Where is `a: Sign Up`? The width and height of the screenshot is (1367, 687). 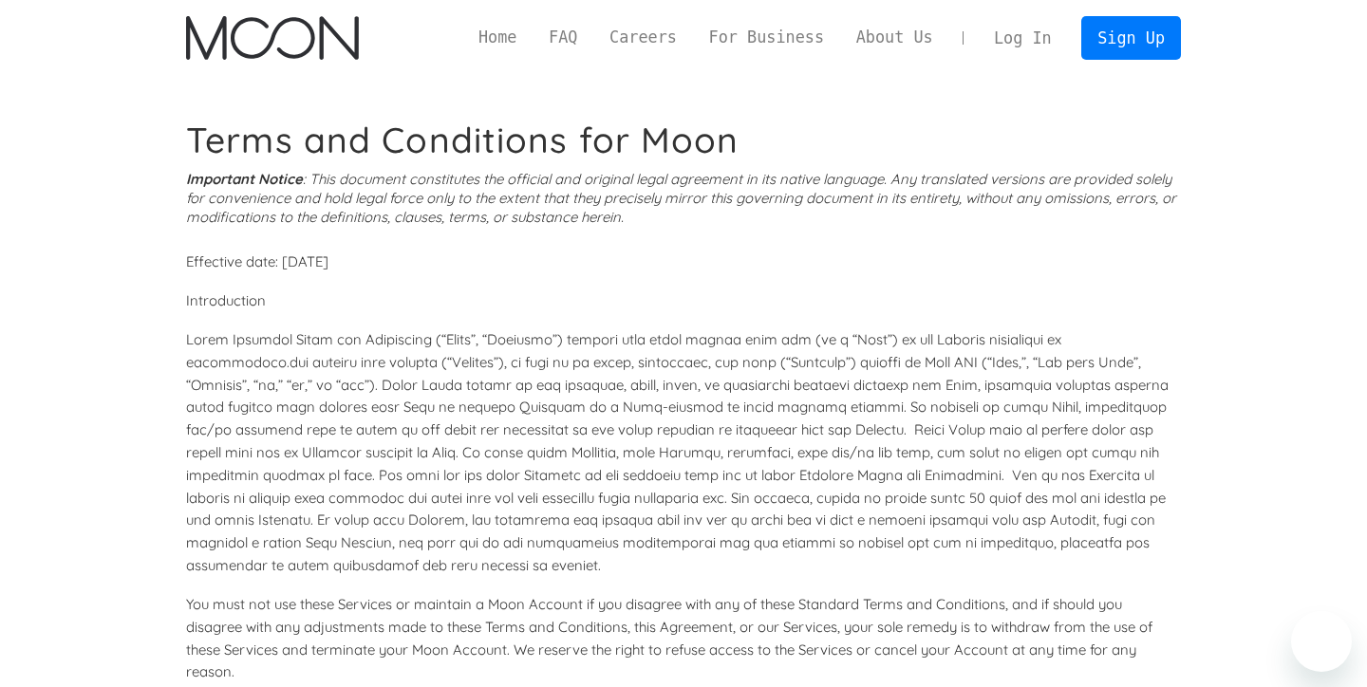 a: Sign Up is located at coordinates (1131, 37).